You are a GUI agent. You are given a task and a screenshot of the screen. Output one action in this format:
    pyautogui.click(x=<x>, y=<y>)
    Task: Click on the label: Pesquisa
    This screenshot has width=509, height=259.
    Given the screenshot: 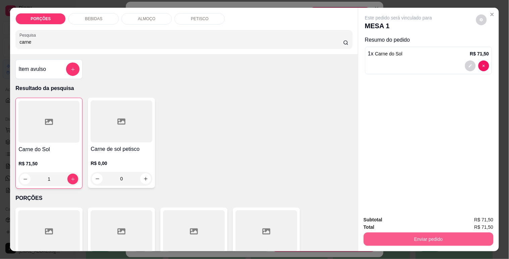 What is the action you would take?
    pyautogui.click(x=29, y=35)
    